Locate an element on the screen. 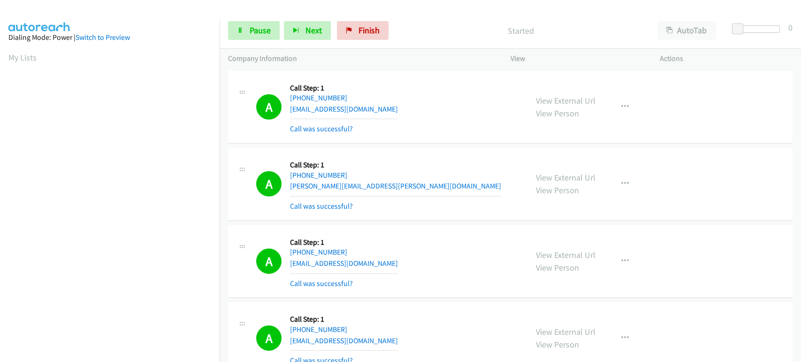  a: Switch to Preview is located at coordinates (103, 37).